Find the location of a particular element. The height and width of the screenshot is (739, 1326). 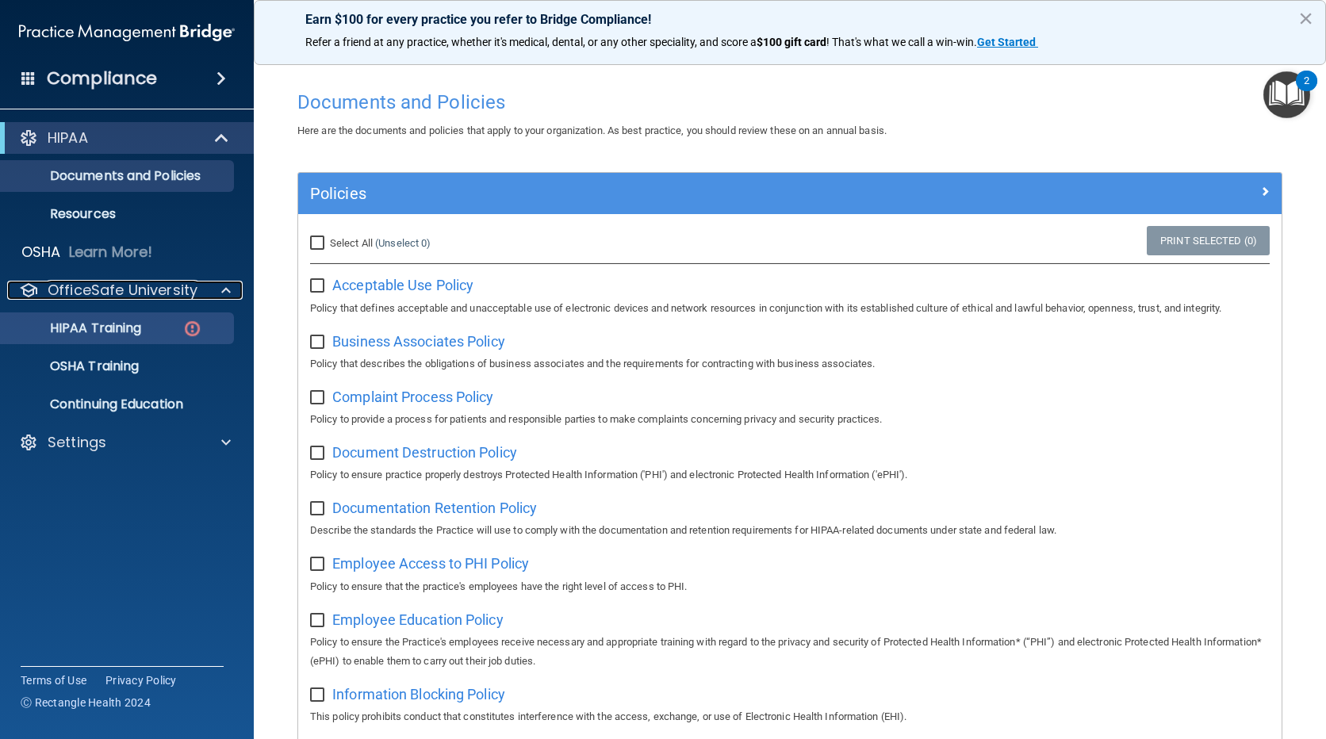

p: Policy that describes the obligations of business associates and the requirements for contracting... is located at coordinates (790, 364).